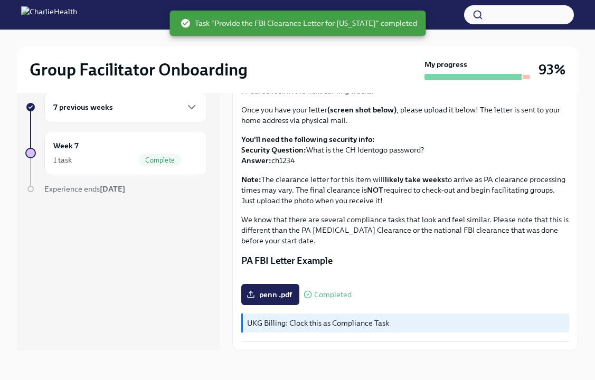 Image resolution: width=595 pixels, height=380 pixels. Describe the element at coordinates (62, 160) in the screenshot. I see `div: 1 task` at that location.